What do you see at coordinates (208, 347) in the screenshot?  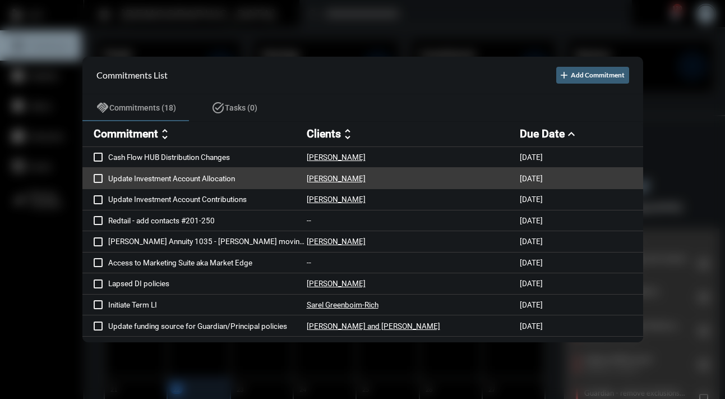 I see `p: Baby Block` at bounding box center [208, 347].